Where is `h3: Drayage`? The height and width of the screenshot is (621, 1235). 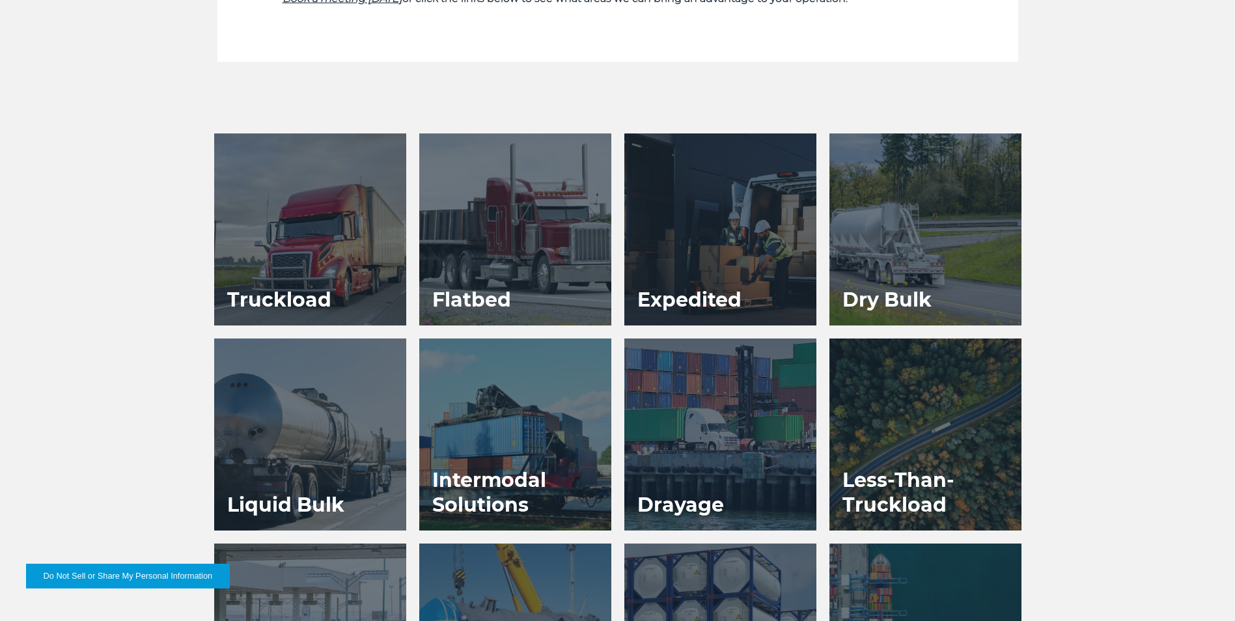 h3: Drayage is located at coordinates (681, 505).